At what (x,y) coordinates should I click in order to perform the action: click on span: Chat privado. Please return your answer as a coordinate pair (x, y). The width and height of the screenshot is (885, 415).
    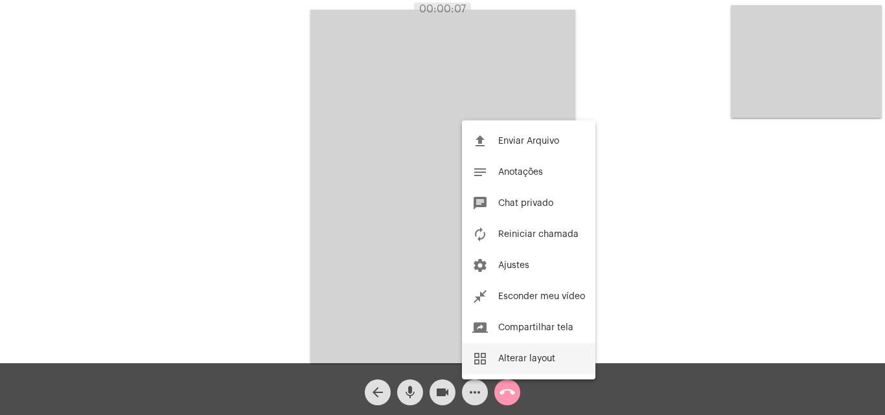
    Looking at the image, I should click on (526, 204).